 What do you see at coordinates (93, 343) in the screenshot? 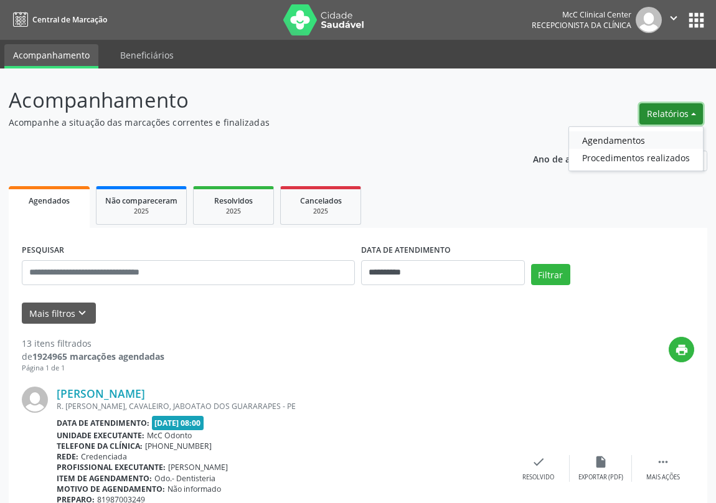
I see `div: 13 itens filtrados` at bounding box center [93, 343].